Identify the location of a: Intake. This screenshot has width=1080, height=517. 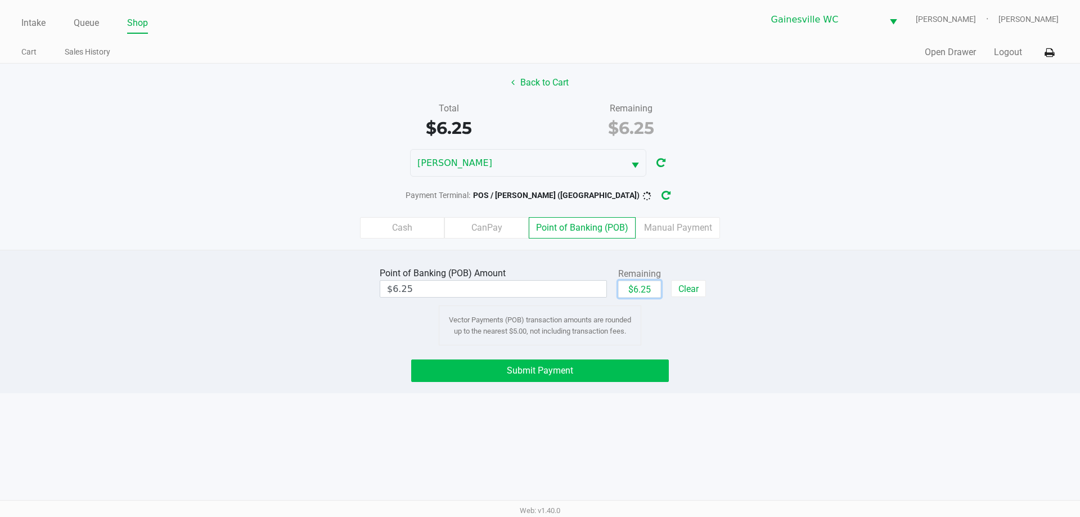
(33, 23).